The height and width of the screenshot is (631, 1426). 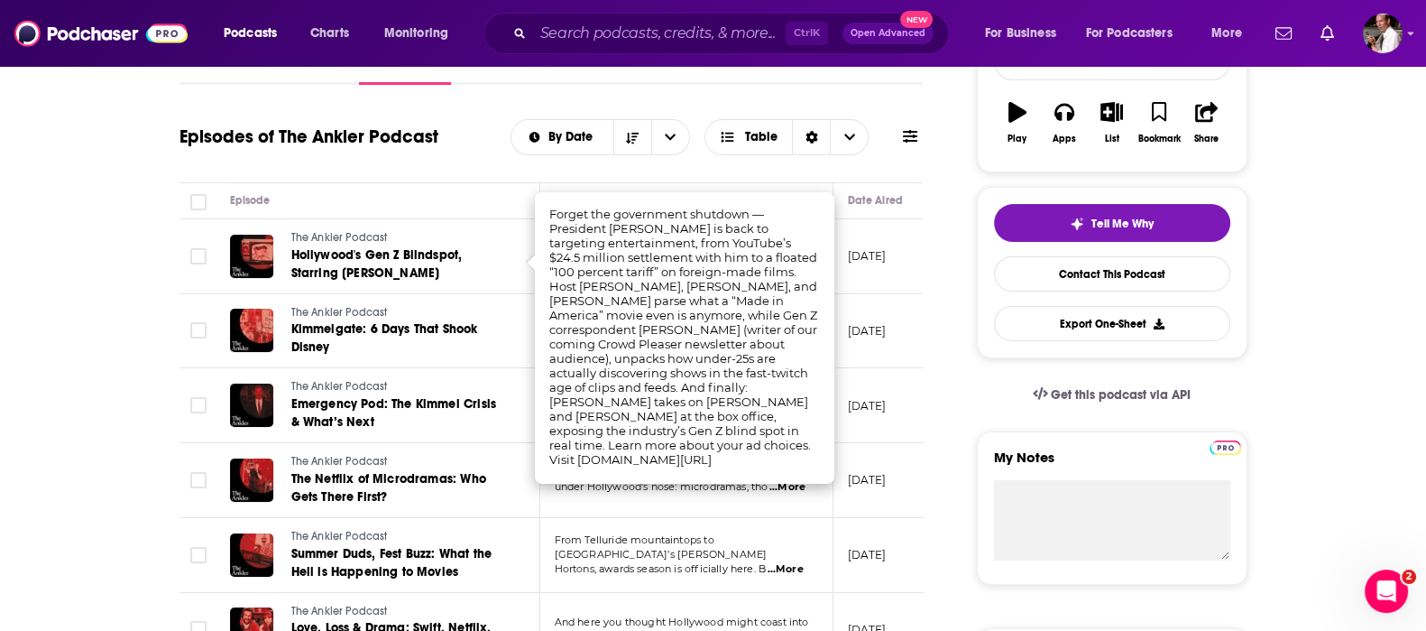 I want to click on div: Description, so click(x=584, y=200).